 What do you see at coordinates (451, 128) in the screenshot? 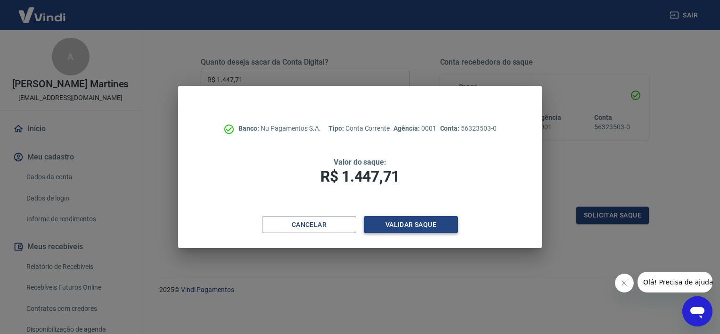
I see `span: Conta:` at bounding box center [451, 128].